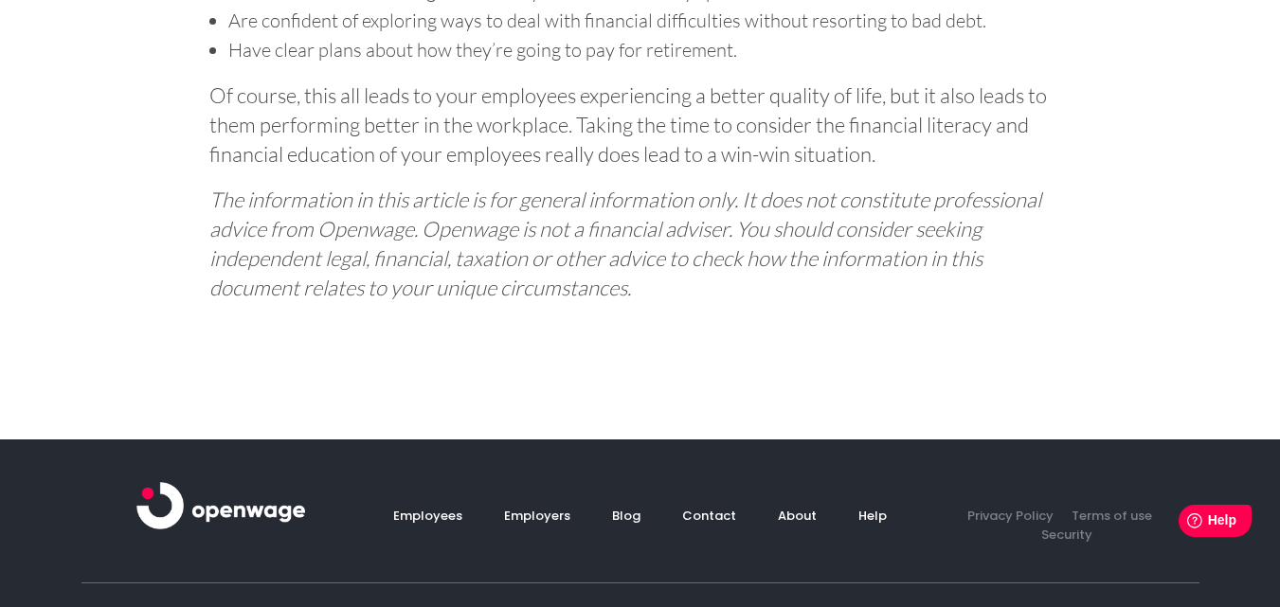  I want to click on a: Contact, so click(699, 515).